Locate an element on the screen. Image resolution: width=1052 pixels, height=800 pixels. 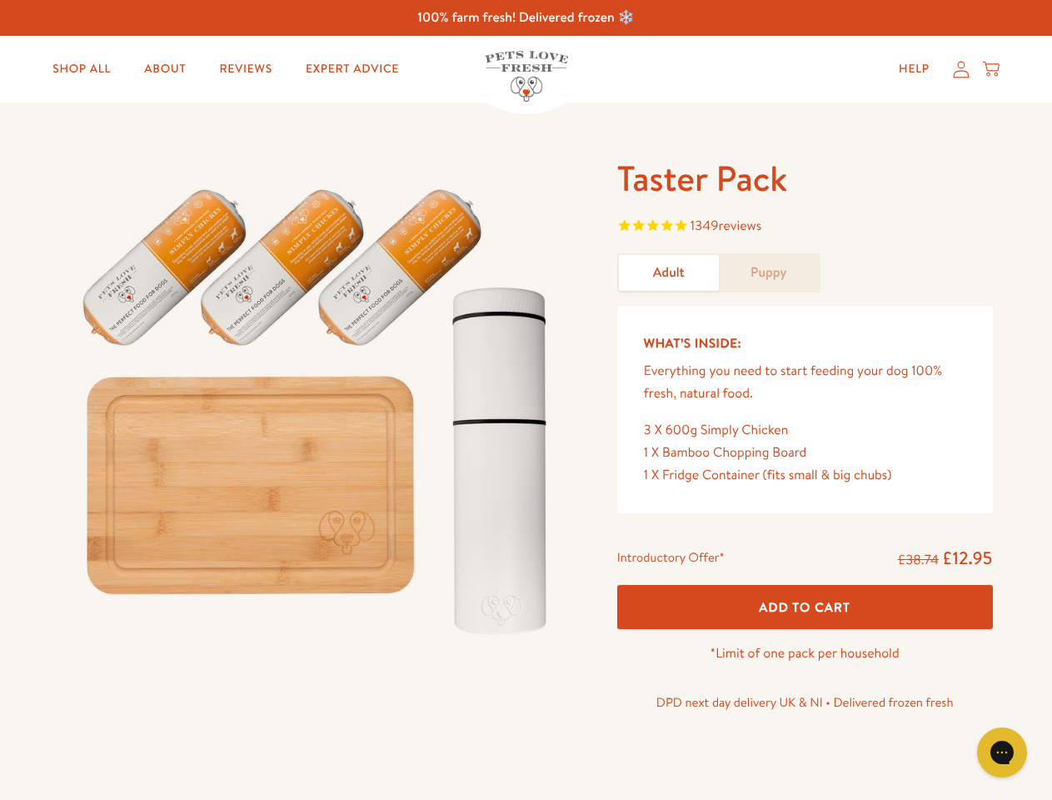
span: 1 X Bamboo Chopping Board is located at coordinates (726, 452).